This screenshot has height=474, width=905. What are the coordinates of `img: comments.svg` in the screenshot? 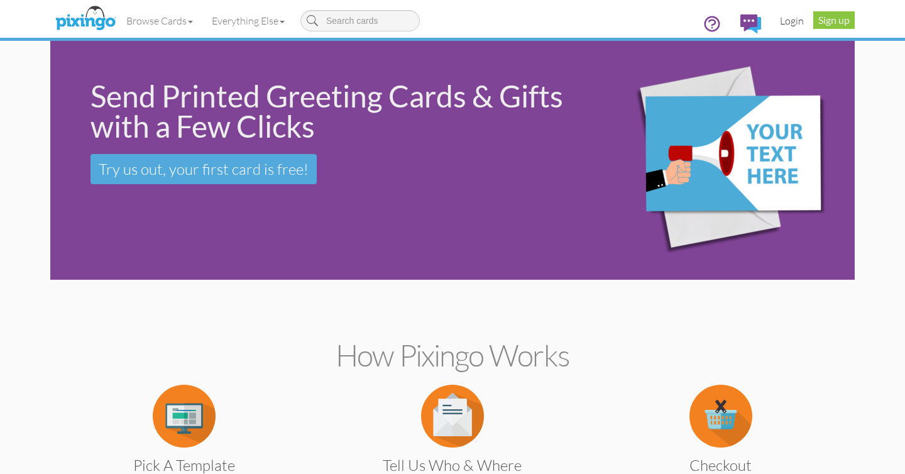 It's located at (751, 24).